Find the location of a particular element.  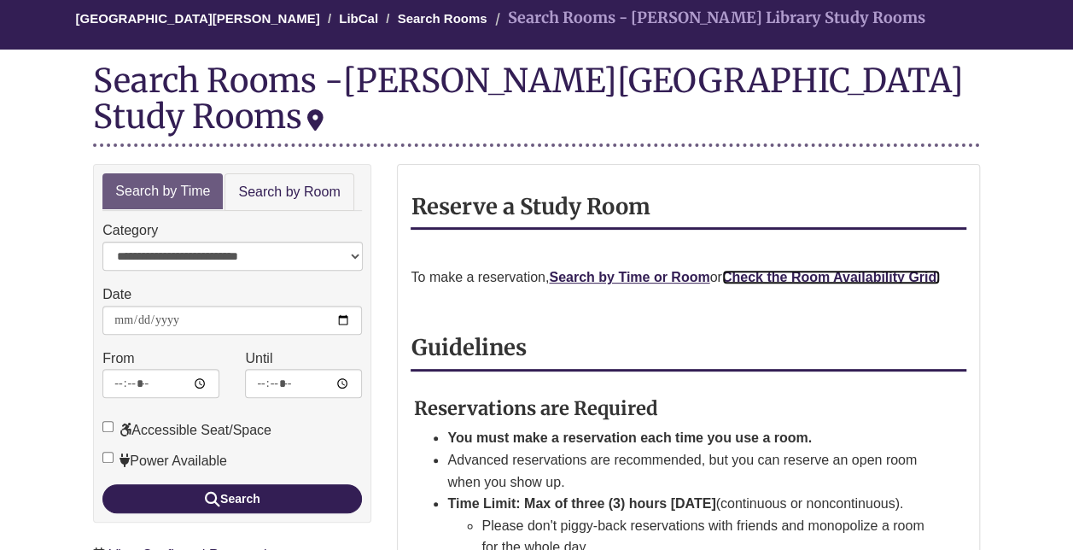

a: LibCal is located at coordinates (359, 18).